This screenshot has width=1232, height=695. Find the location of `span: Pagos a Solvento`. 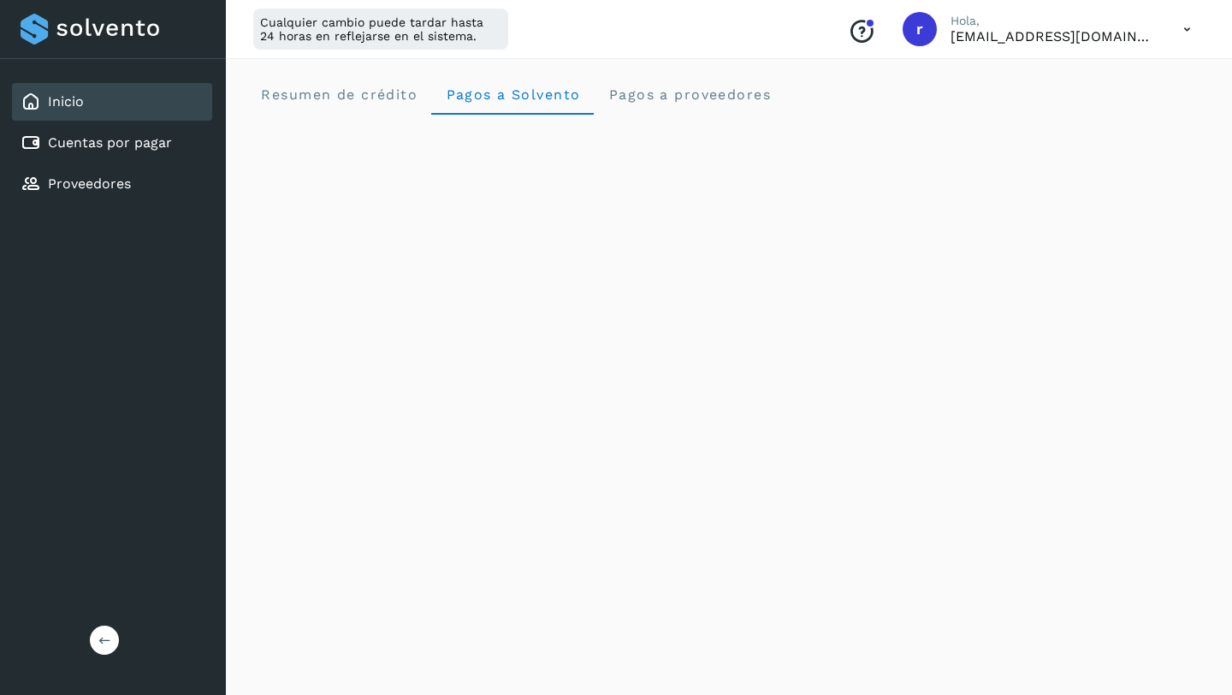

span: Pagos a Solvento is located at coordinates (512, 94).